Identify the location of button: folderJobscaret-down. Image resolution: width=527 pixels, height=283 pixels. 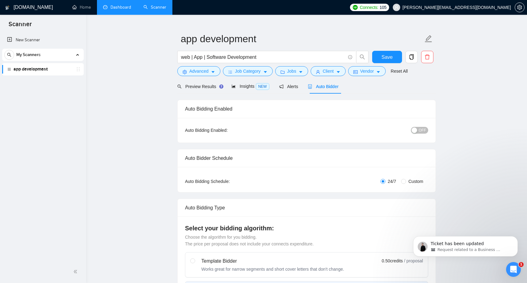
(292, 71).